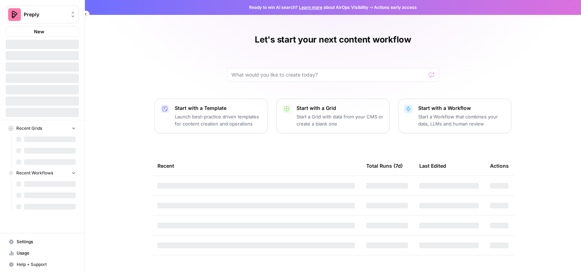 This screenshot has width=581, height=273. What do you see at coordinates (385, 165) in the screenshot?
I see `div: Total Runs (7d)` at bounding box center [385, 165].